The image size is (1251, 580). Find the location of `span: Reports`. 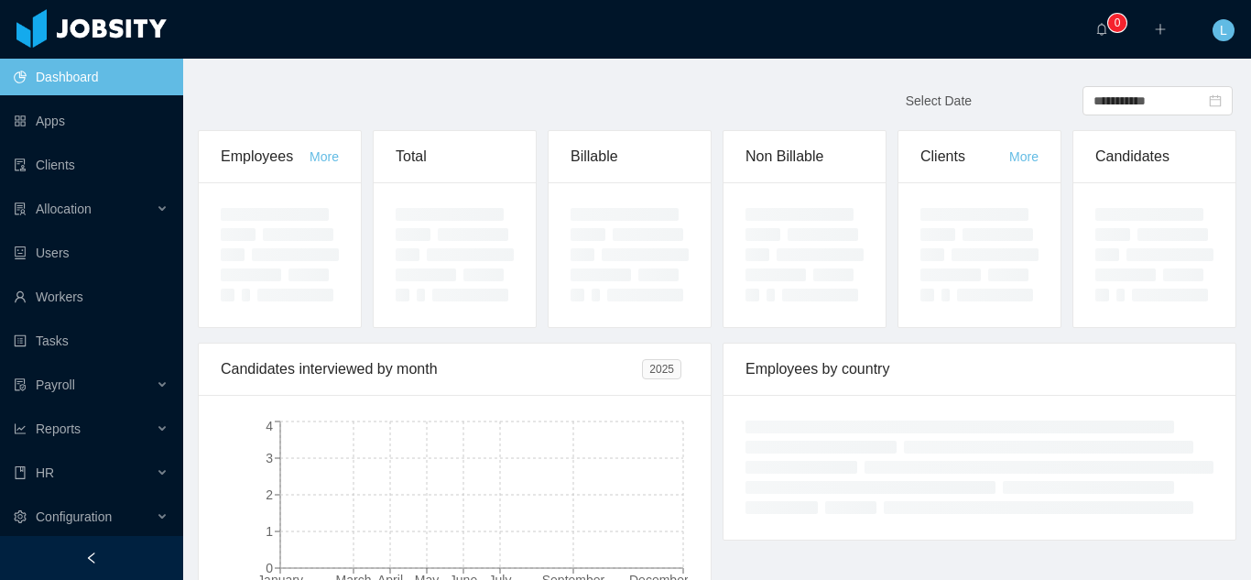

span: Reports is located at coordinates (58, 429).